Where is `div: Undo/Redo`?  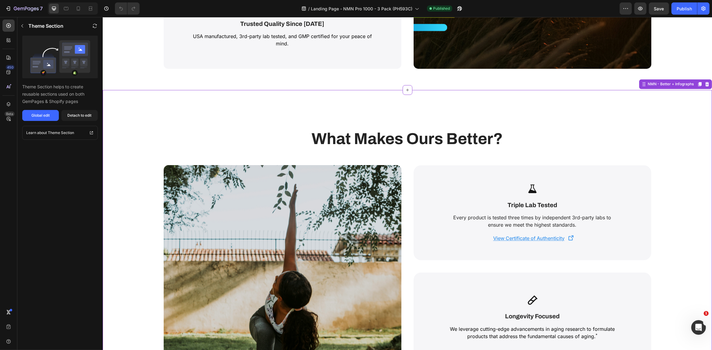
div: Undo/Redo is located at coordinates (127, 9).